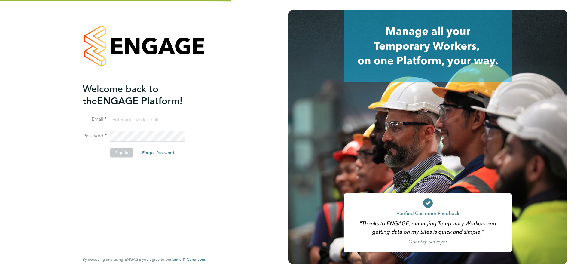 Image resolution: width=577 pixels, height=274 pixels. I want to click on label: Password, so click(95, 136).